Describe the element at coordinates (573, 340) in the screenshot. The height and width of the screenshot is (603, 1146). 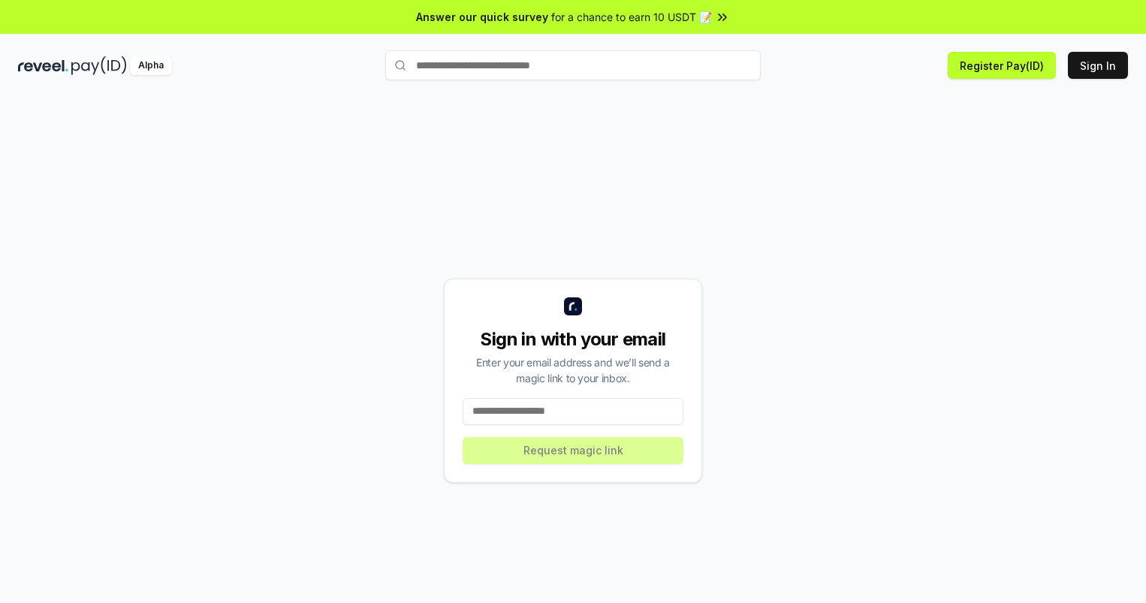
I see `div: Sign in with your email` at that location.